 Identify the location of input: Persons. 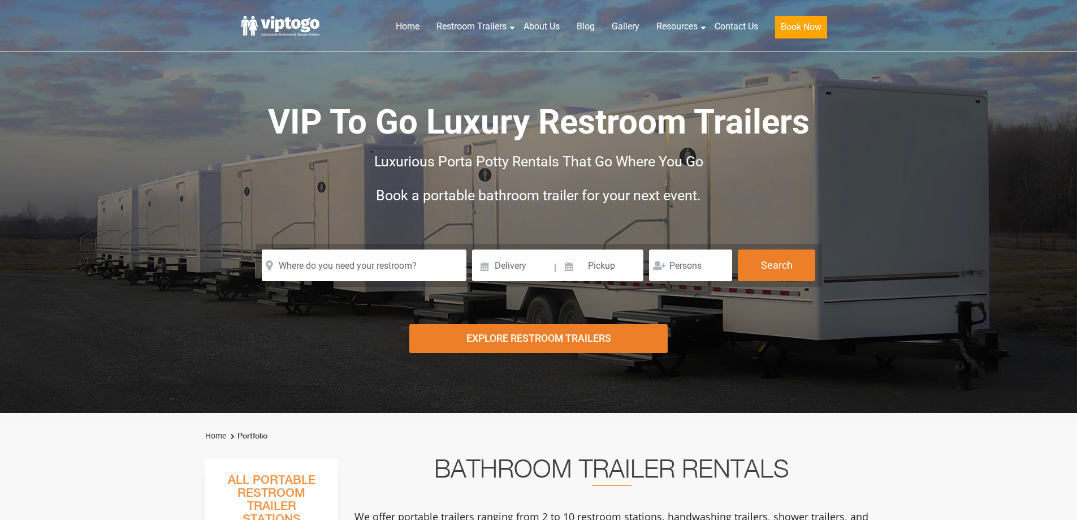
(690, 265).